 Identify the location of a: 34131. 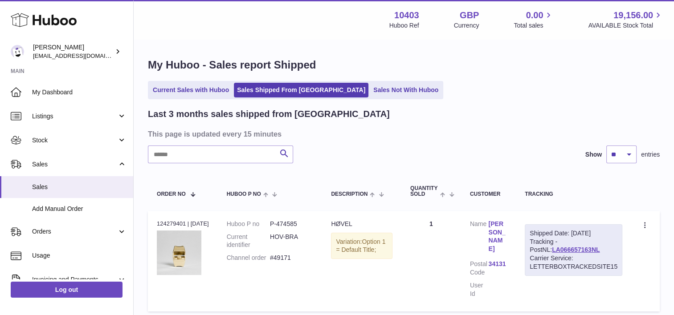
(497, 264).